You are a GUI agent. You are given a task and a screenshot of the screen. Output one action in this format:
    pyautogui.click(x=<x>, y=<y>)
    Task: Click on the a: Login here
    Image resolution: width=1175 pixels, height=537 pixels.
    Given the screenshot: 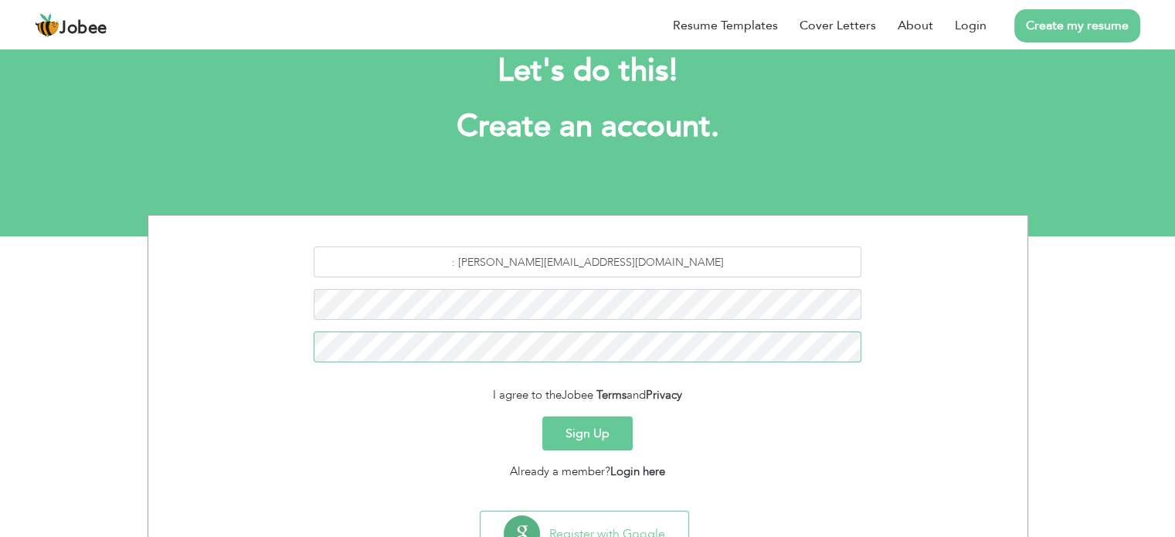 What is the action you would take?
    pyautogui.click(x=637, y=471)
    